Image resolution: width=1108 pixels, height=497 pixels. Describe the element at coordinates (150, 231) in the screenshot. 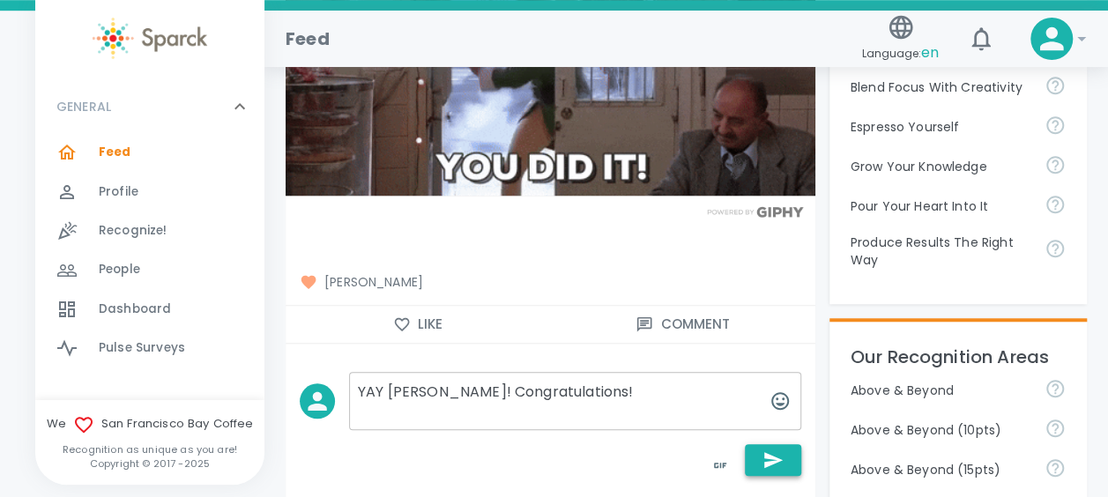

I see `a: Recognize!` at that location.